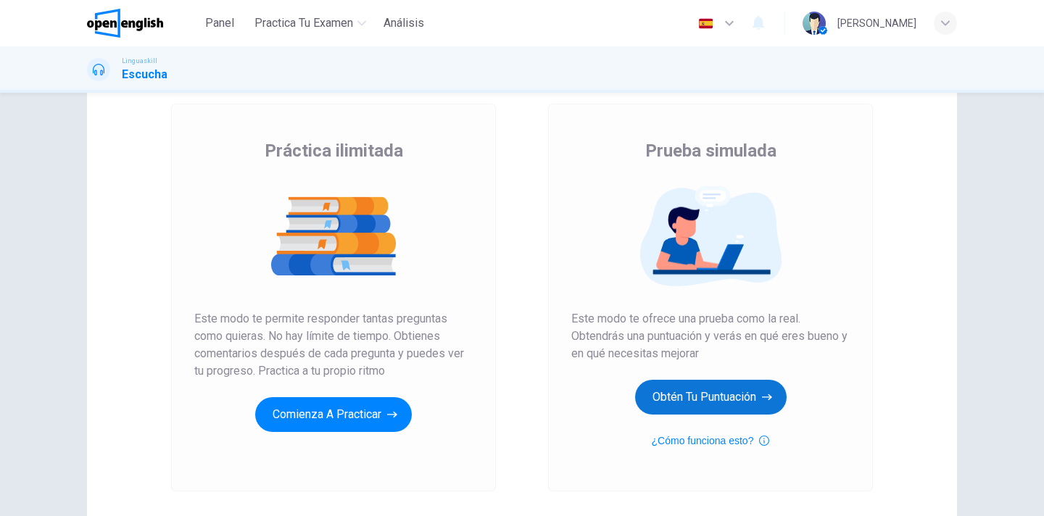 This screenshot has height=516, width=1044. I want to click on button: Obtén tu puntuación, so click(711, 397).